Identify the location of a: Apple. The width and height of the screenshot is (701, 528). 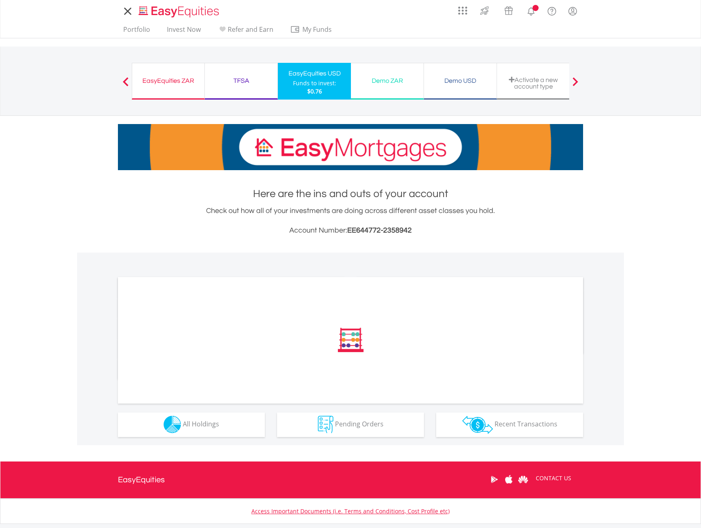
(508, 479).